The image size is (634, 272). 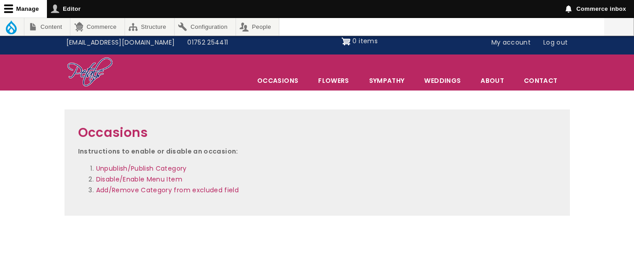 What do you see at coordinates (90, 73) in the screenshot?
I see `img: Home` at bounding box center [90, 73].